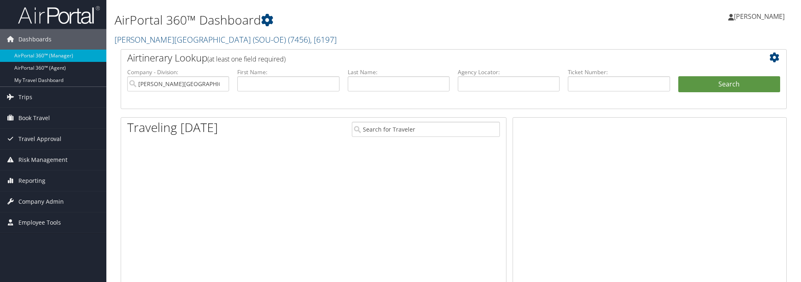 The height and width of the screenshot is (282, 801). I want to click on label: Agency Locator:, so click(509, 72).